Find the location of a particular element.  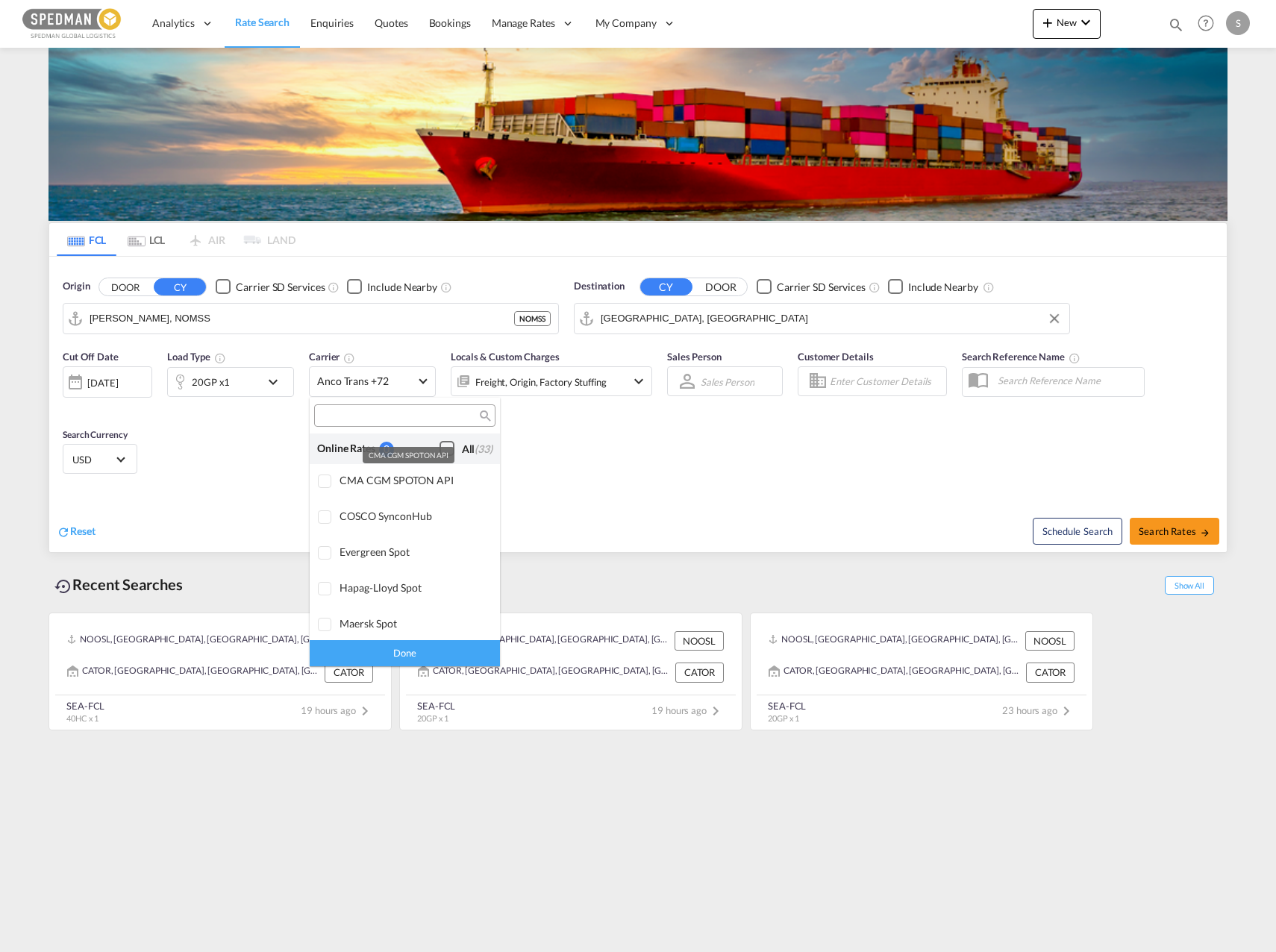

div: Online Rates is located at coordinates (347, 448).